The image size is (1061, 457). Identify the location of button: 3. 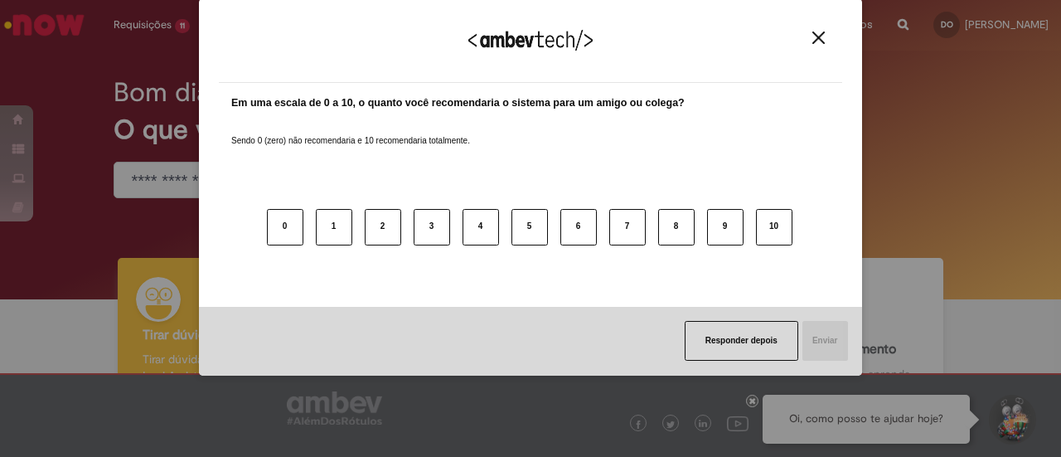
(432, 227).